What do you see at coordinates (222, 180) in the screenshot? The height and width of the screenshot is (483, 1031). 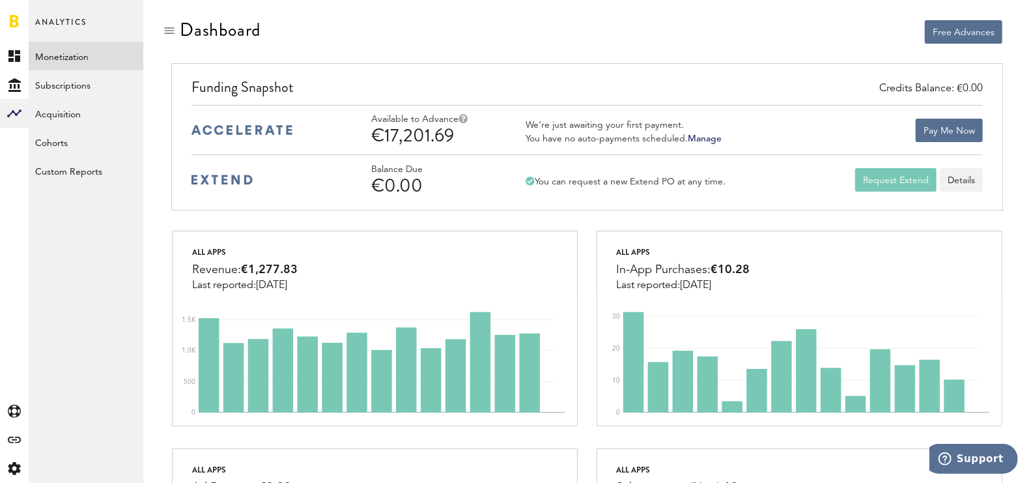 I see `img: extend-medium-blue-logo.svg` at bounding box center [222, 180].